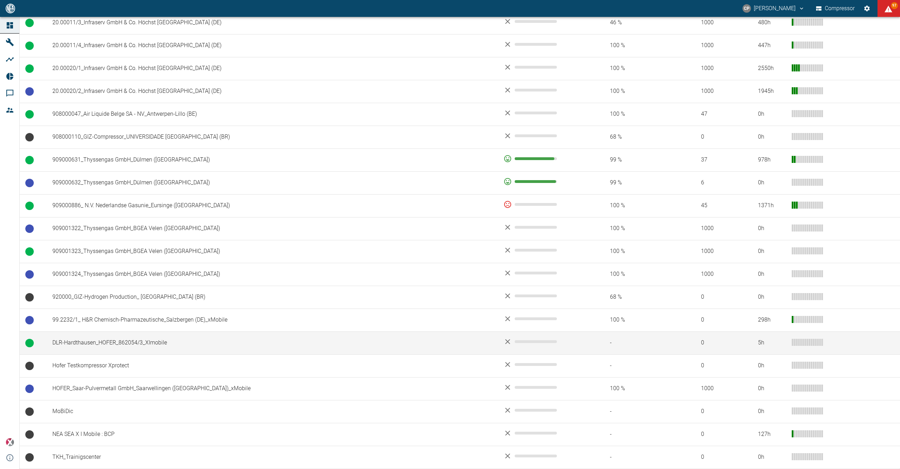 This screenshot has width=900, height=469. What do you see at coordinates (894, 6) in the screenshot?
I see `span: 97` at bounding box center [894, 6].